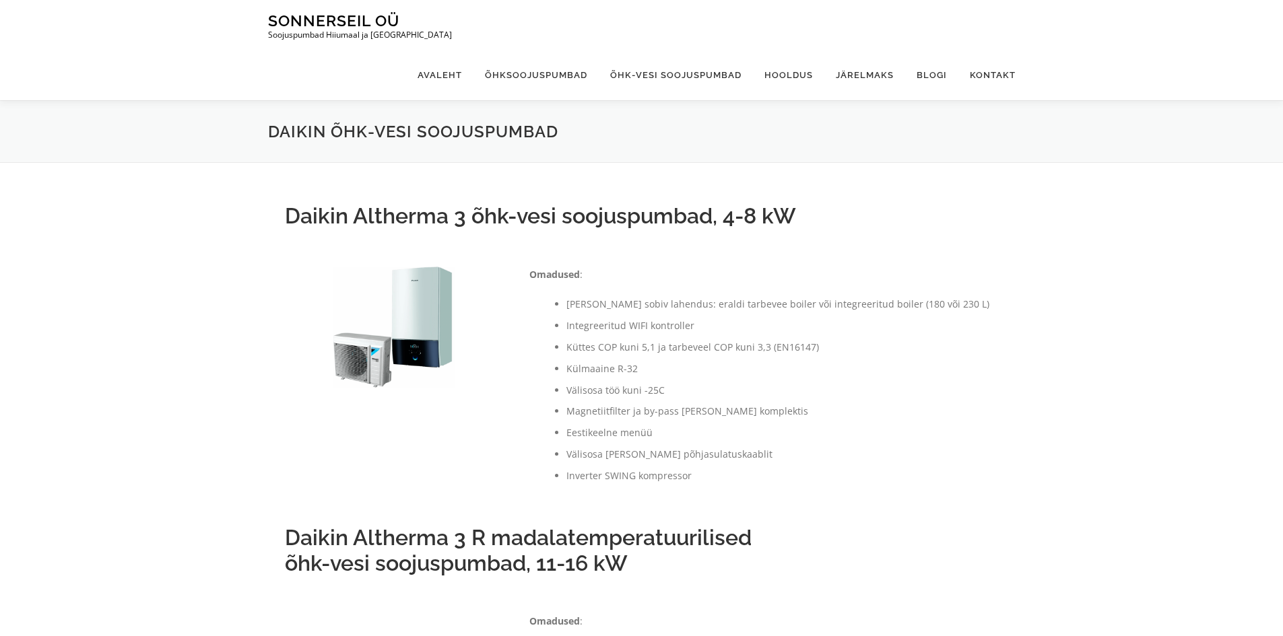 The image size is (1283, 636). I want to click on a: Õhksoojuspumbad, so click(536, 75).